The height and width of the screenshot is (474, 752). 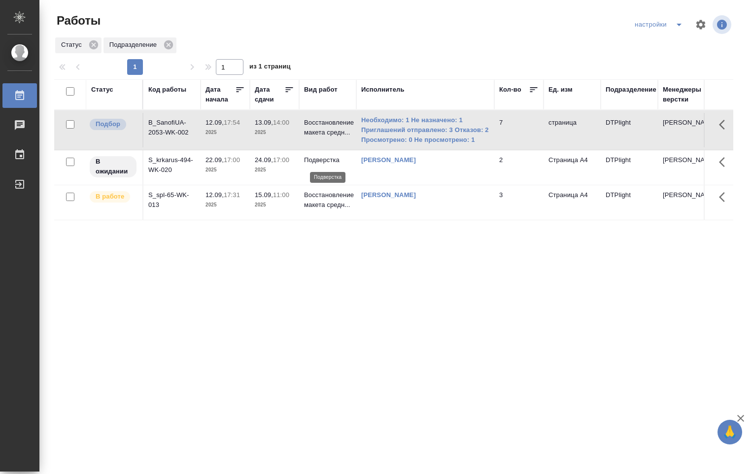 I want to click on p: Подразделение, so click(x=134, y=45).